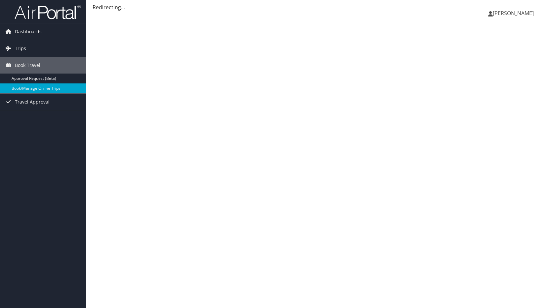 The image size is (547, 308). Describe the element at coordinates (20, 49) in the screenshot. I see `span: Trips` at that location.